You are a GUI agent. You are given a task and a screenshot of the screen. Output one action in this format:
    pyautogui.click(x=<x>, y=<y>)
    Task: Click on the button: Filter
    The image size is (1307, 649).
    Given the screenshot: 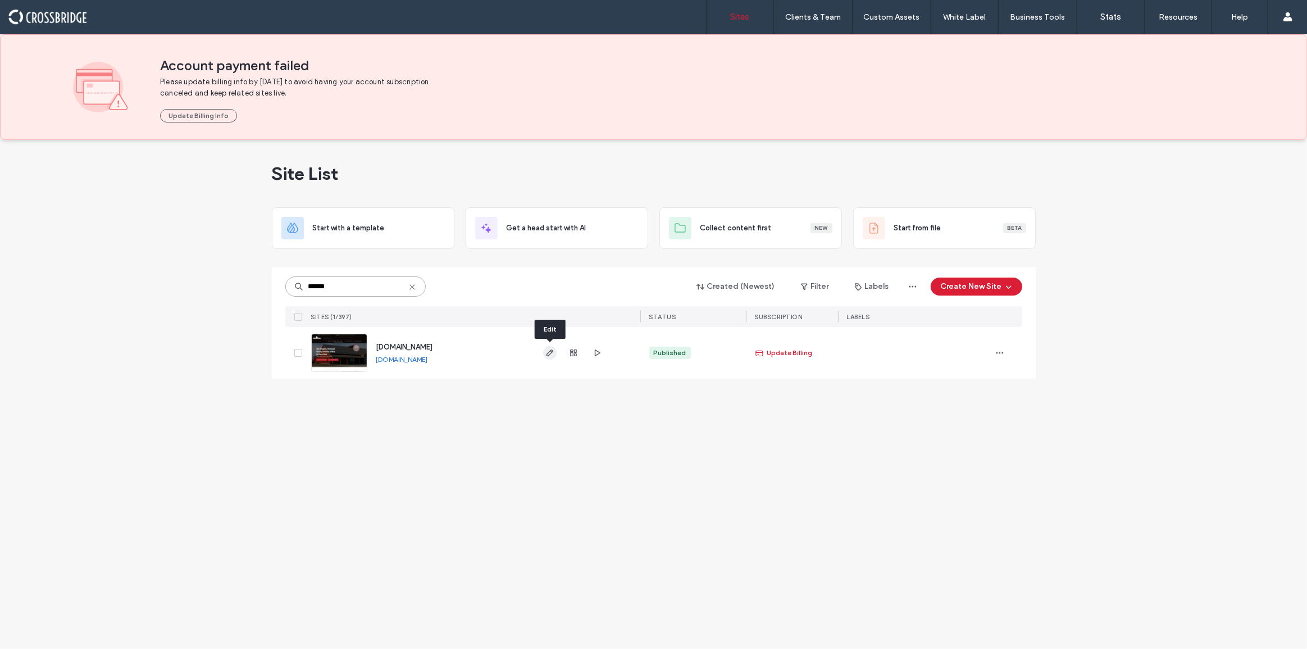 What is the action you would take?
    pyautogui.click(x=815, y=286)
    